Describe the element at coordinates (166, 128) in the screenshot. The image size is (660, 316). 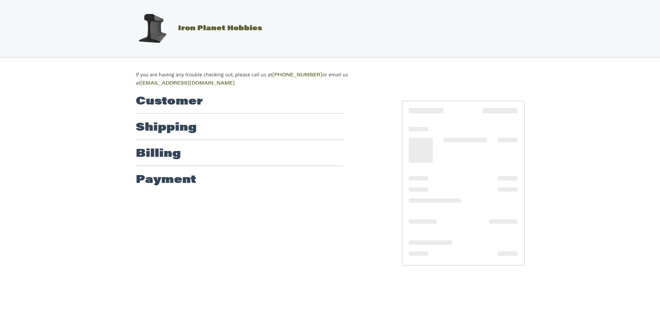
I see `h2: Shipping` at that location.